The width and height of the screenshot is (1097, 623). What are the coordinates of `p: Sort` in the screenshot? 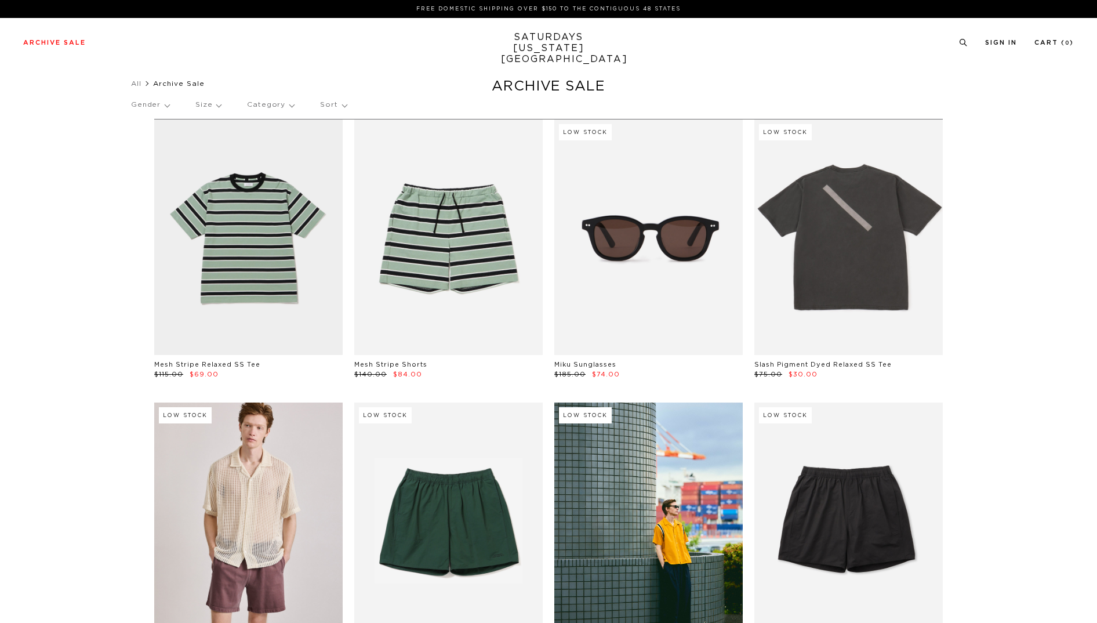 It's located at (333, 105).